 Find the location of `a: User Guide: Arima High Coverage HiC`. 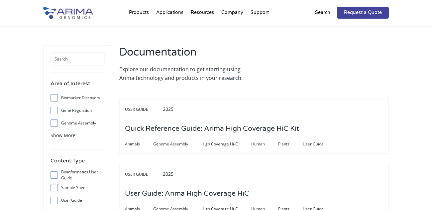

a: User Guide: Arima High Coverage HiC is located at coordinates (187, 193).